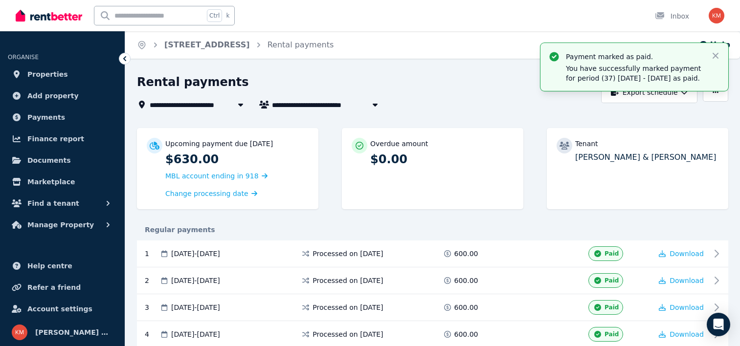 The image size is (740, 346). I want to click on span: Refer a friend, so click(54, 288).